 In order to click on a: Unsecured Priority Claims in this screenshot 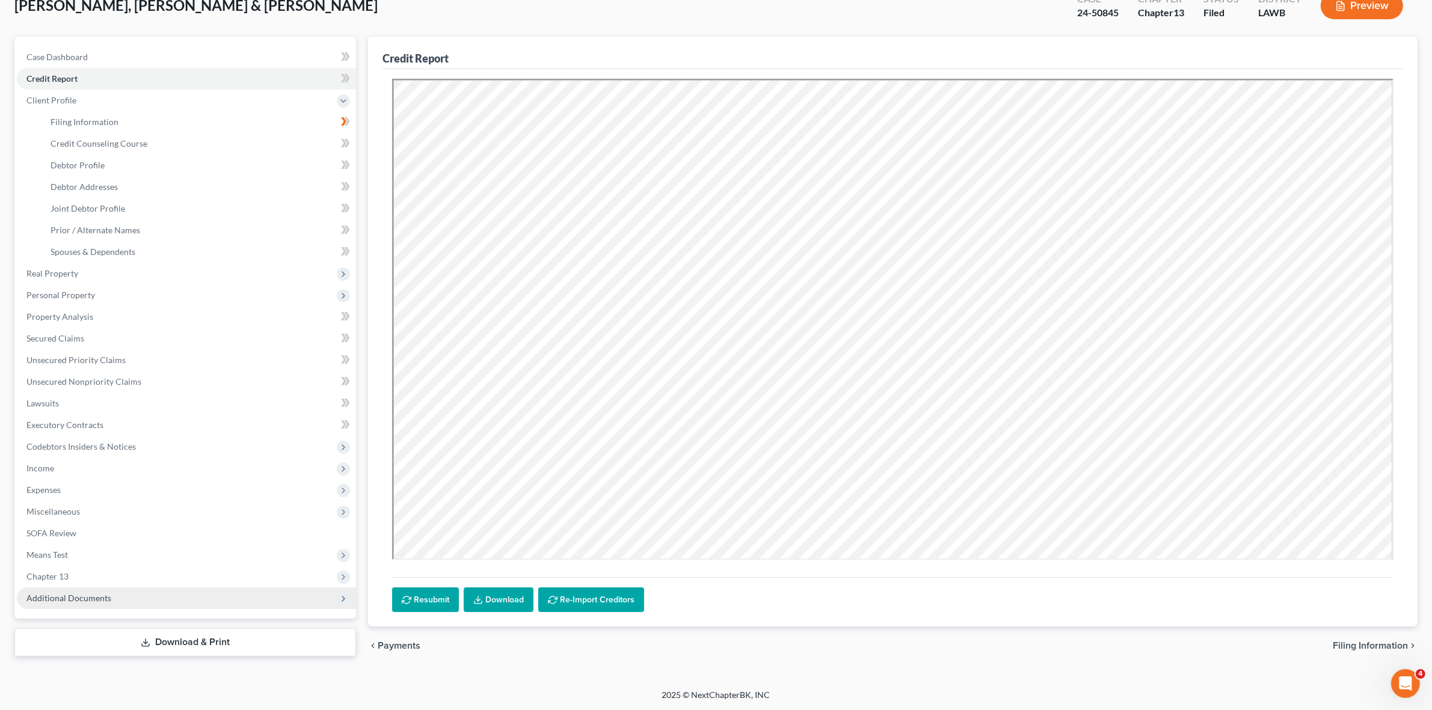, I will do `click(186, 360)`.